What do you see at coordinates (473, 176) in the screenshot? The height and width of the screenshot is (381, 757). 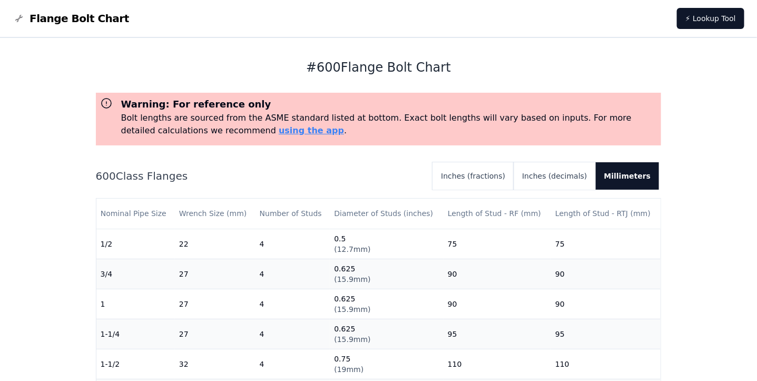 I see `button: Inches (fractions)` at bounding box center [473, 176].